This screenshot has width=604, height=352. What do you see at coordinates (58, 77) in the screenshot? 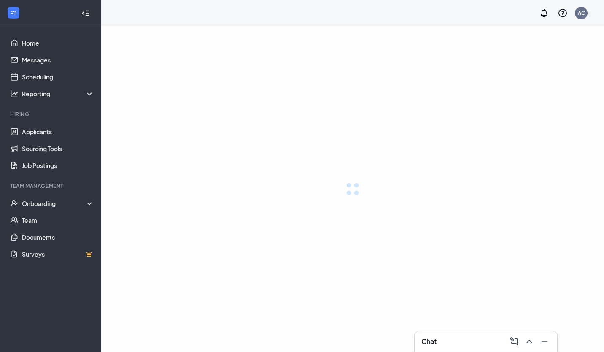
I see `a: Scheduling` at bounding box center [58, 77].